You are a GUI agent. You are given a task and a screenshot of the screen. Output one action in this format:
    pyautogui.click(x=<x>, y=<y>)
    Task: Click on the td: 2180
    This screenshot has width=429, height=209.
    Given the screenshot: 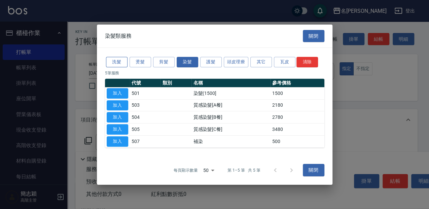 What is the action you would take?
    pyautogui.click(x=297, y=105)
    